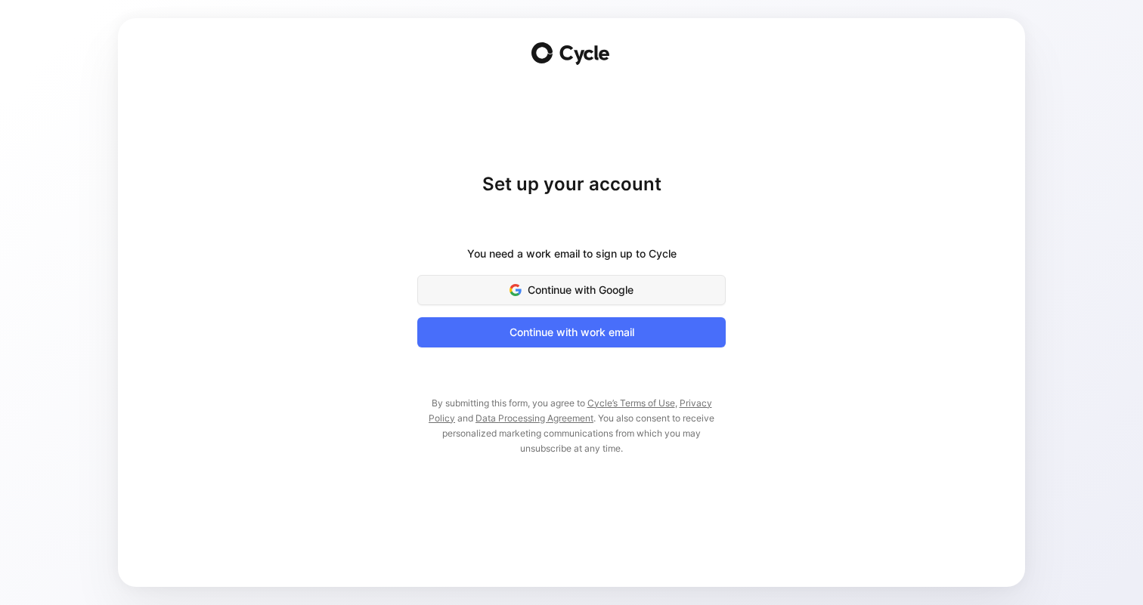 Image resolution: width=1143 pixels, height=605 pixels. Describe the element at coordinates (571, 332) in the screenshot. I see `button: Continue with work email` at that location.